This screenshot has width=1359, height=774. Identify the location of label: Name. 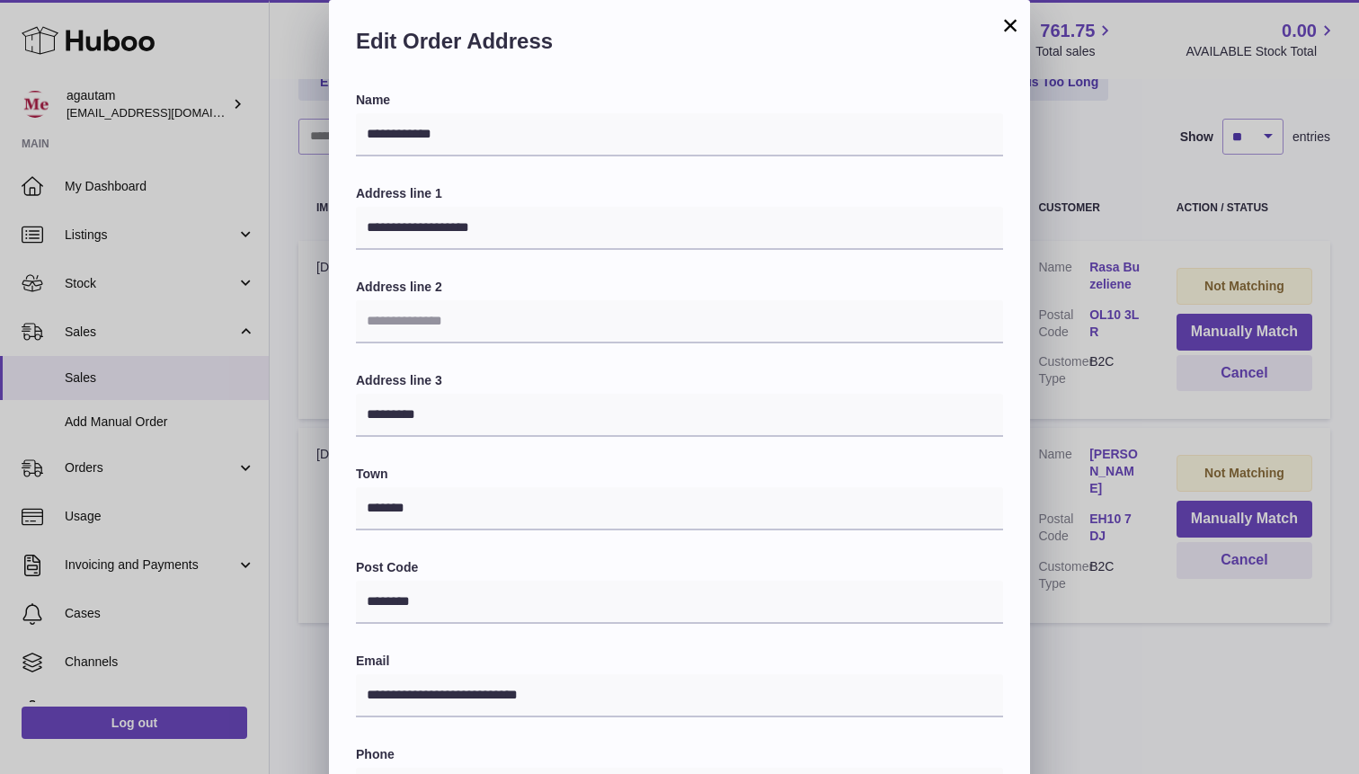
(679, 100).